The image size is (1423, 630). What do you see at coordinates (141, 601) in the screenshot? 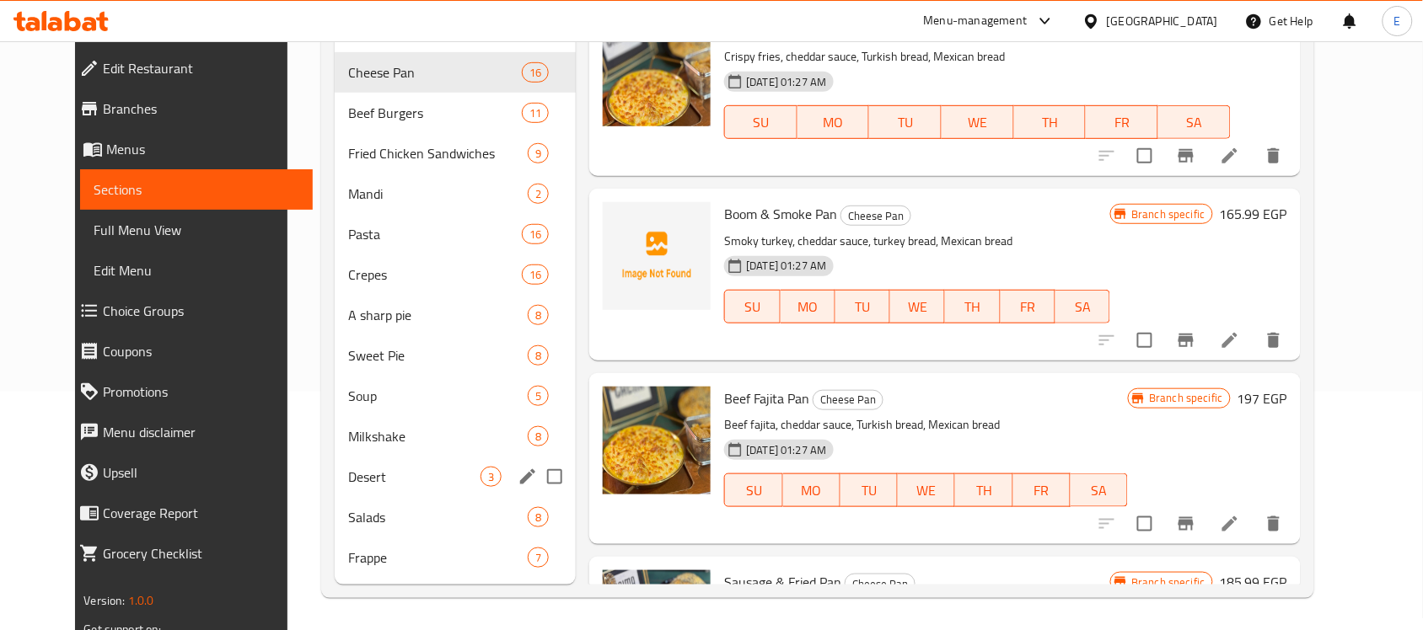
I see `span: 1.0.0` at bounding box center [141, 601].